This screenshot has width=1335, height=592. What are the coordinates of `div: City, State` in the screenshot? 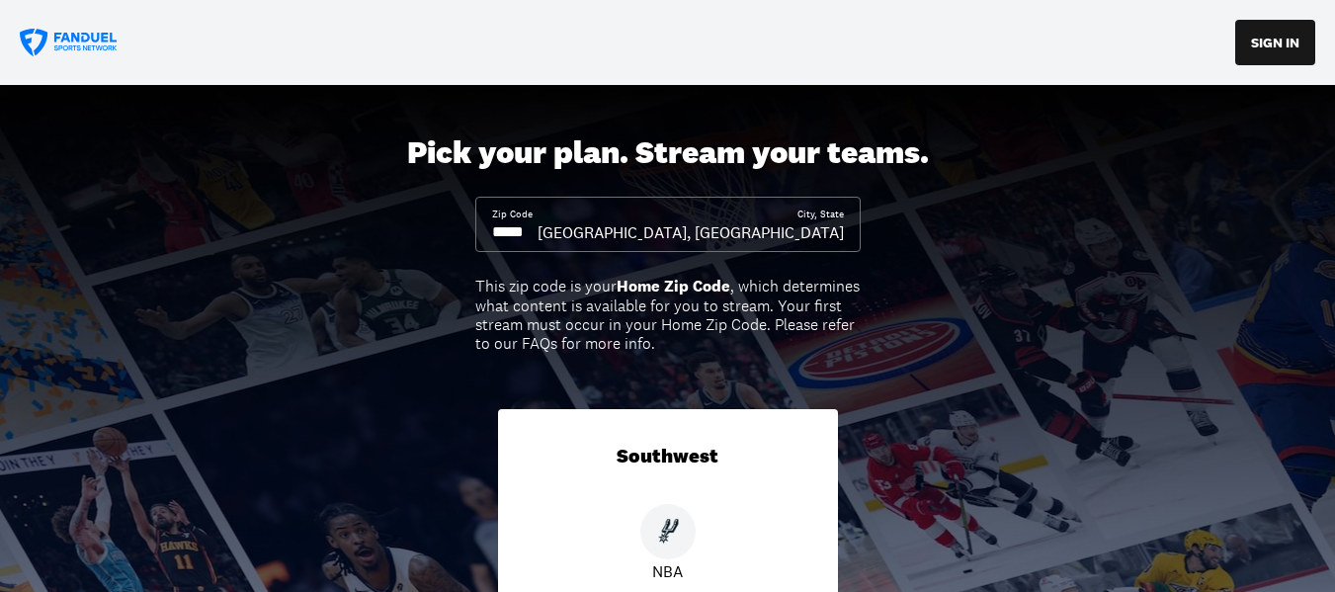 It's located at (820, 214).